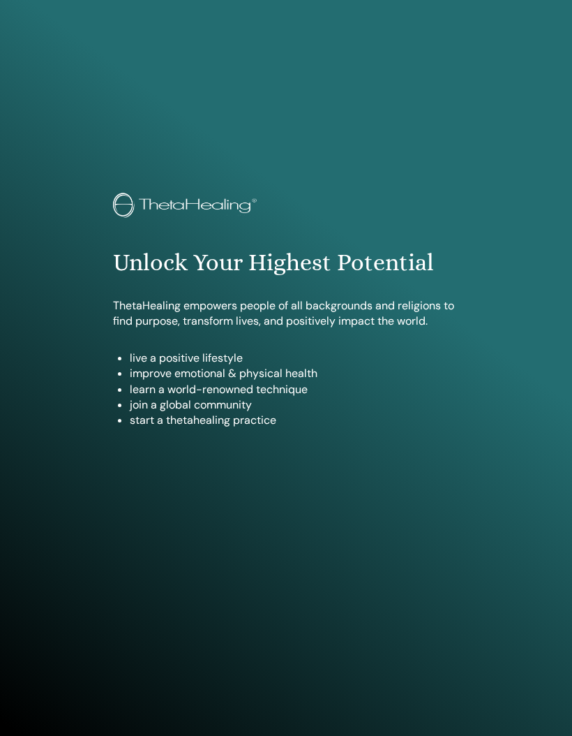 Image resolution: width=572 pixels, height=736 pixels. Describe the element at coordinates (295, 420) in the screenshot. I see `li: start a thetahealing practice` at that location.